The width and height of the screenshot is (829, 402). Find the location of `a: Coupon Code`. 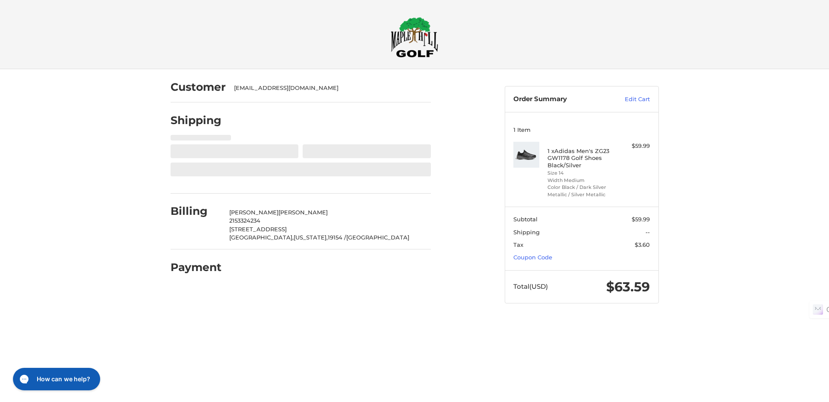

a: Coupon Code is located at coordinates (533, 257).